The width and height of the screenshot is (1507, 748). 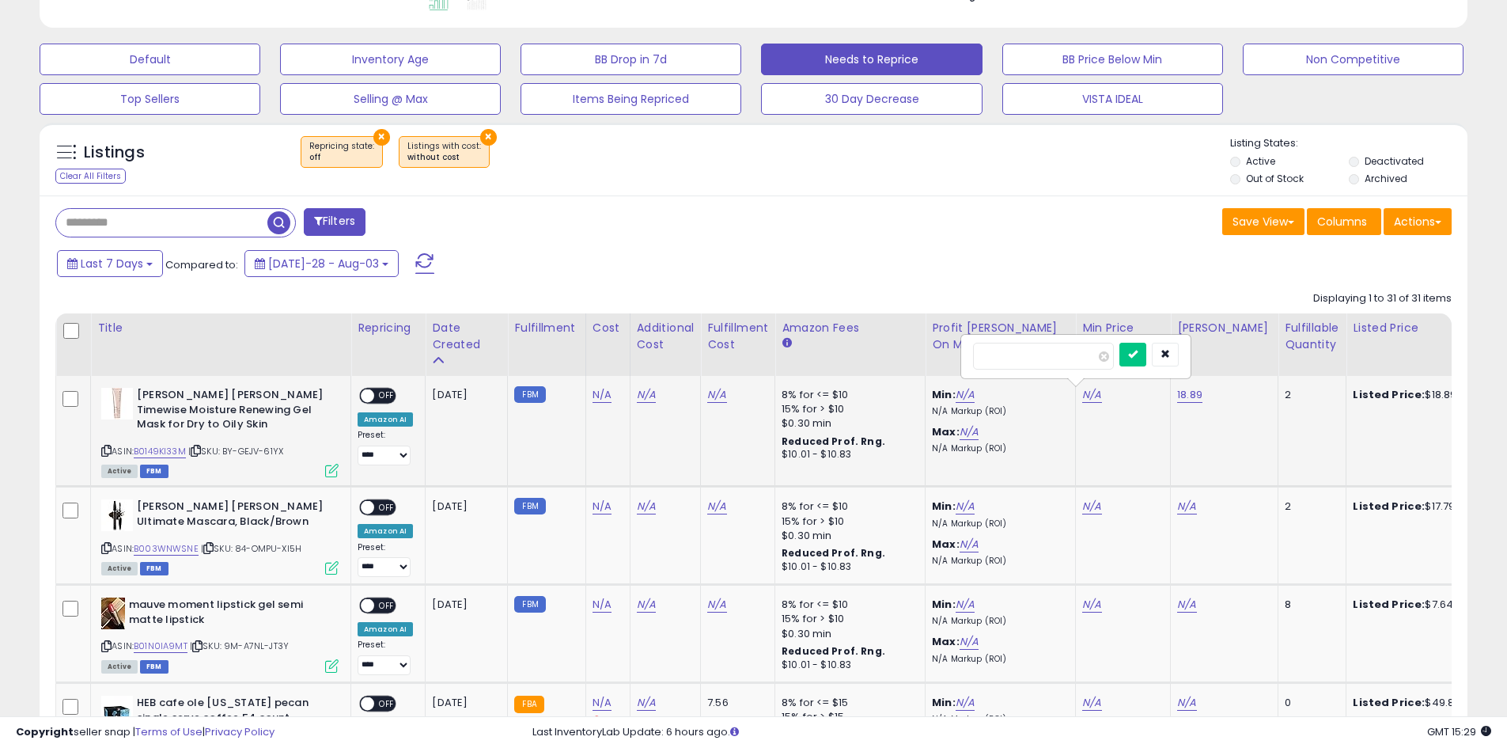 What do you see at coordinates (1349, 143) in the screenshot?
I see `p: Listing States:` at bounding box center [1349, 143].